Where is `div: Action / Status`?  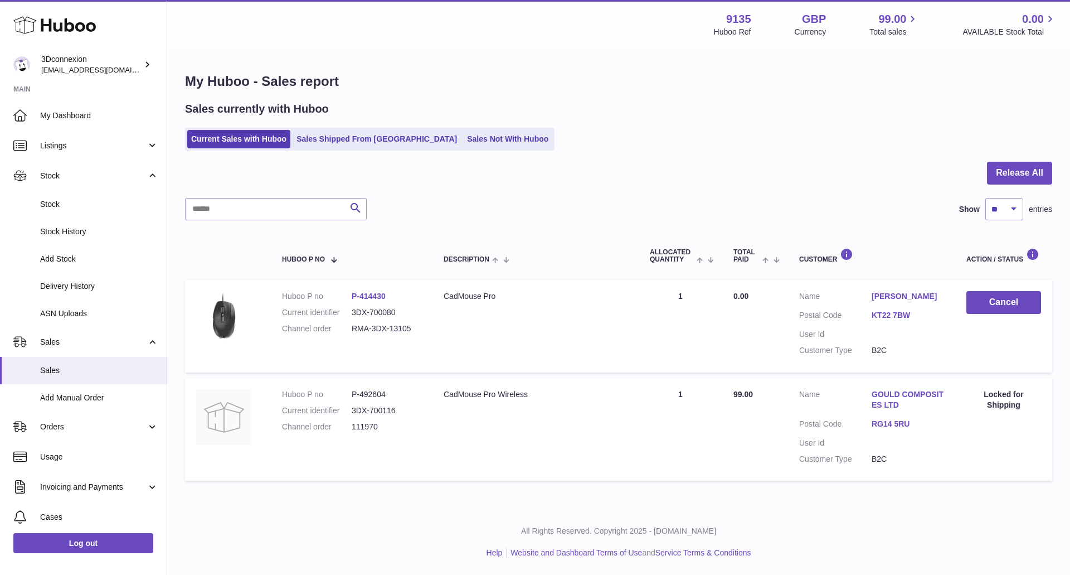 div: Action / Status is located at coordinates (1004, 255).